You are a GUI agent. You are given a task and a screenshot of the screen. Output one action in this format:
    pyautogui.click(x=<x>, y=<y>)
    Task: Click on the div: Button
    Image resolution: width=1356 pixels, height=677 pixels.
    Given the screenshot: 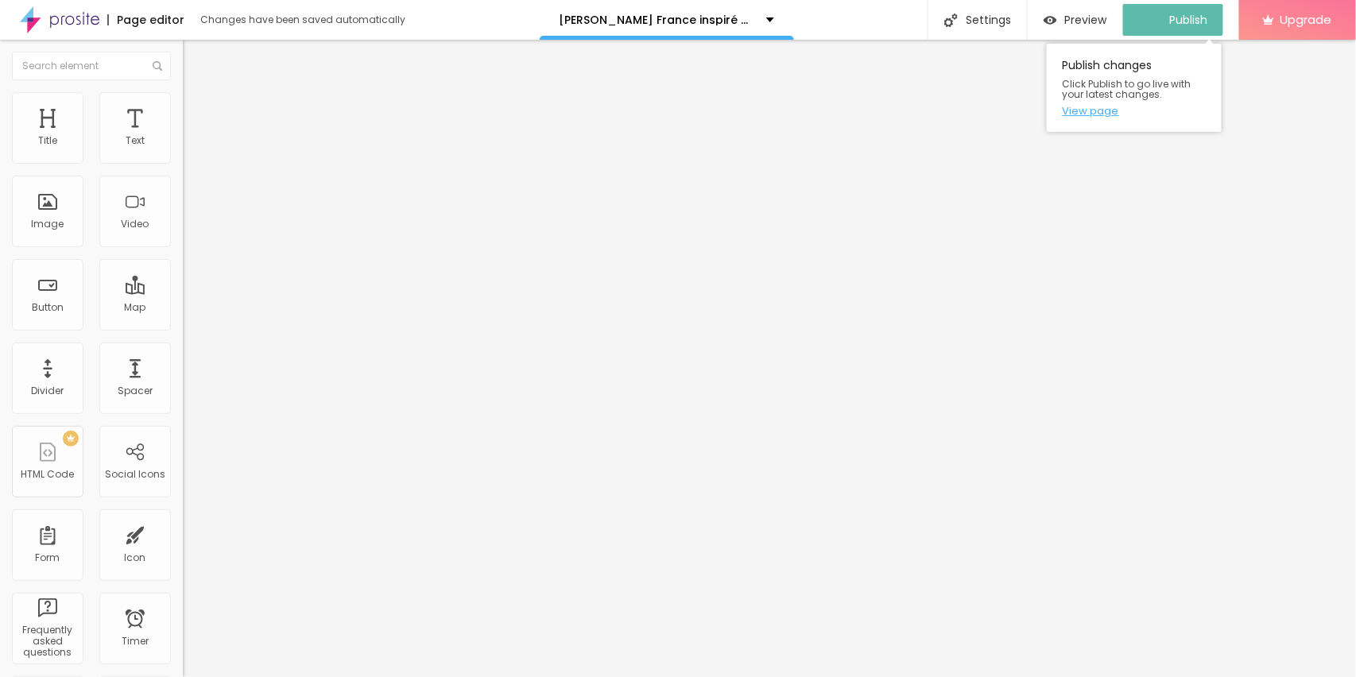 What is the action you would take?
    pyautogui.click(x=48, y=308)
    